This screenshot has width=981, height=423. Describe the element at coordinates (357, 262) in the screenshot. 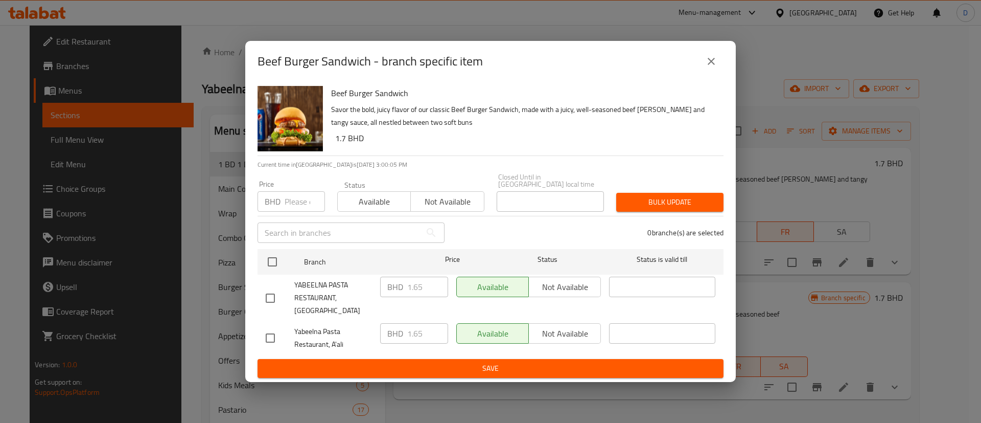

I see `span: Branch` at that location.